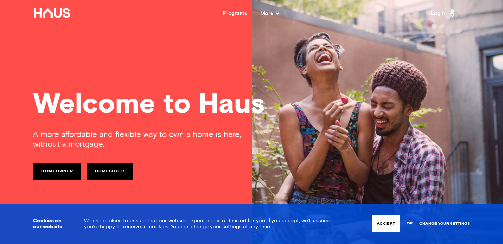 This screenshot has width=503, height=244. What do you see at coordinates (57, 171) in the screenshot?
I see `a: Homeowner` at bounding box center [57, 171].